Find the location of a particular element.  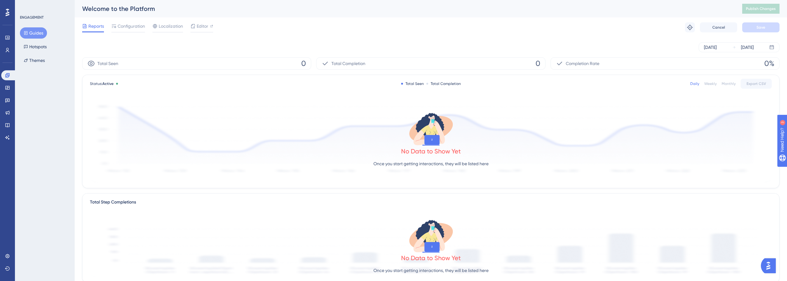

button: Guides is located at coordinates (33, 33).